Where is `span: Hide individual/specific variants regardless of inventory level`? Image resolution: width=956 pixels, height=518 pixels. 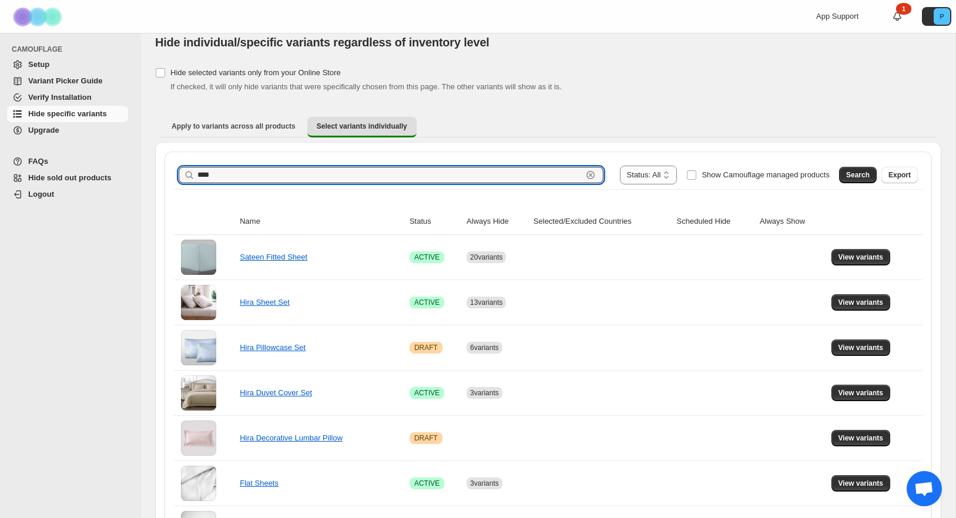 span: Hide individual/specific variants regardless of inventory level is located at coordinates (322, 42).